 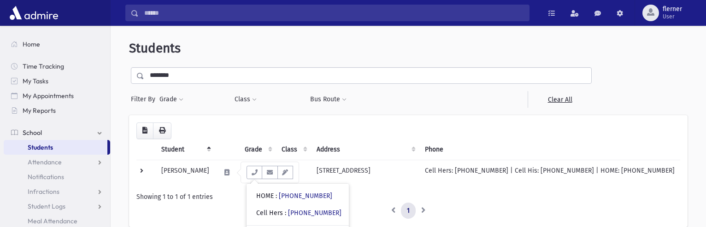 What do you see at coordinates (57, 162) in the screenshot?
I see `a: Attendance` at bounding box center [57, 162].